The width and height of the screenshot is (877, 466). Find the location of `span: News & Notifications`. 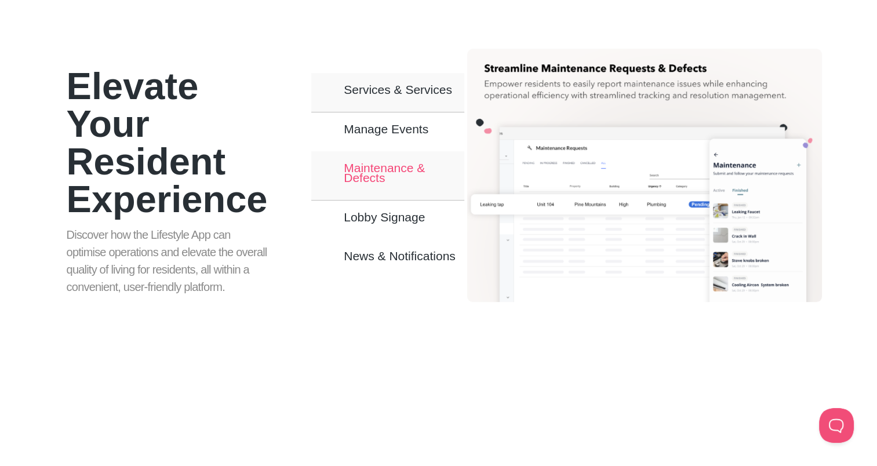

span: News & Notifications is located at coordinates (399, 256).